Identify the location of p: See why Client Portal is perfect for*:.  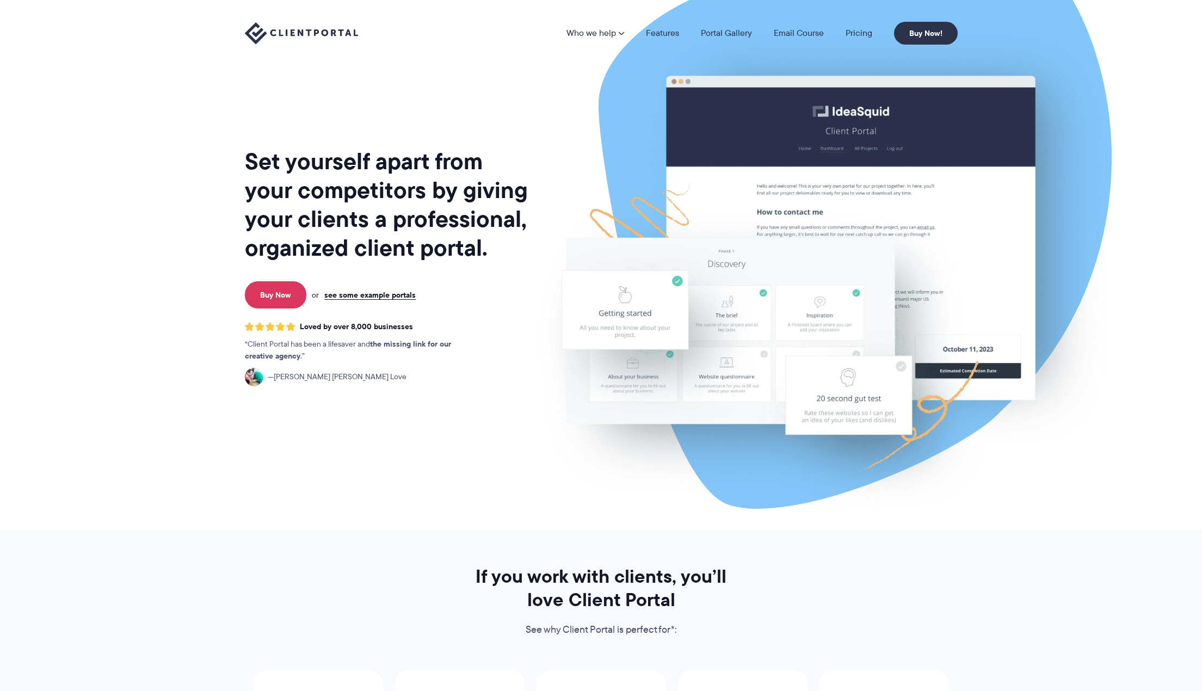
(601, 630).